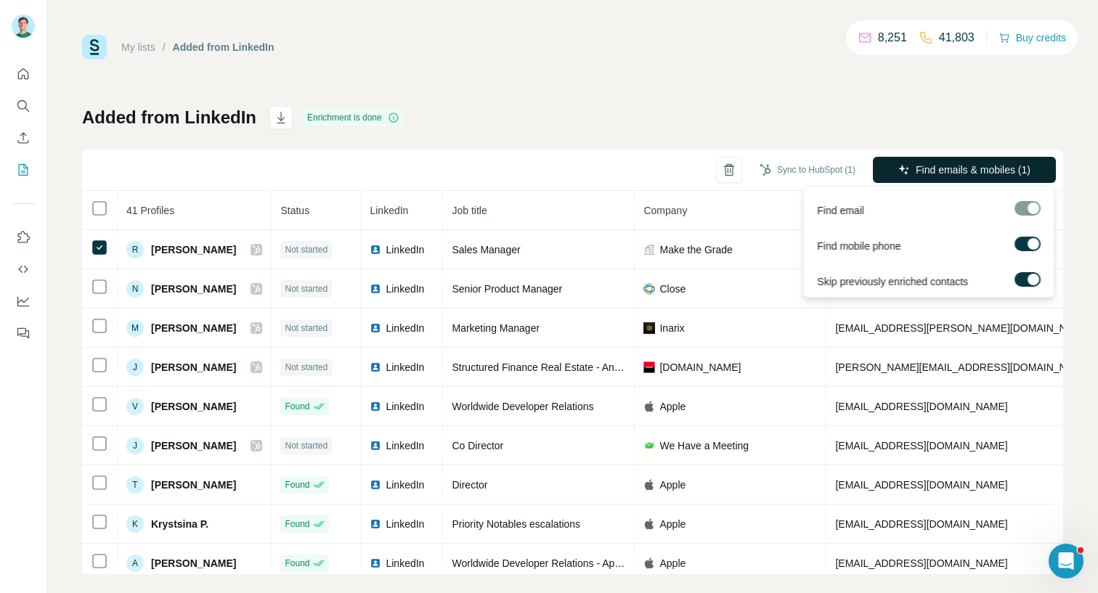 The height and width of the screenshot is (593, 1098). What do you see at coordinates (353, 118) in the screenshot?
I see `div: Enrichment is done` at bounding box center [353, 118].